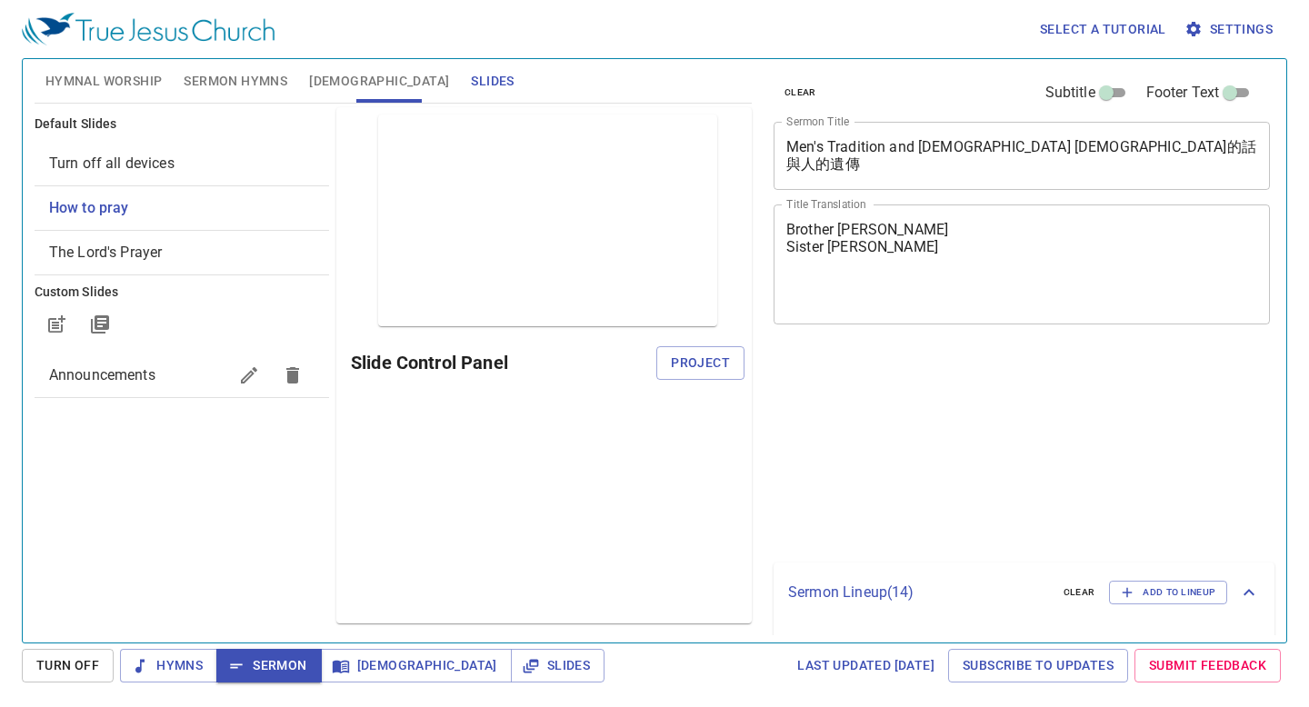 This screenshot has width=1309, height=707. Describe the element at coordinates (1103, 29) in the screenshot. I see `button: Select a tutorial` at that location.